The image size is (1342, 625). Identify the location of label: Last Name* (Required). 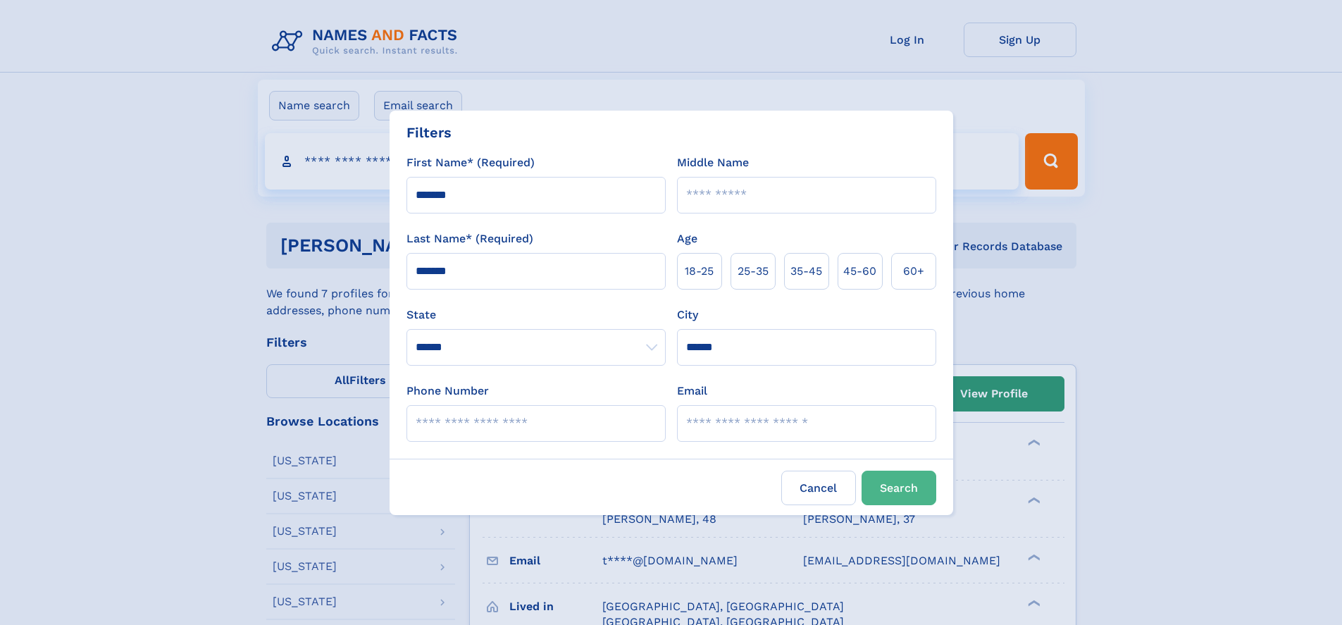
(470, 239).